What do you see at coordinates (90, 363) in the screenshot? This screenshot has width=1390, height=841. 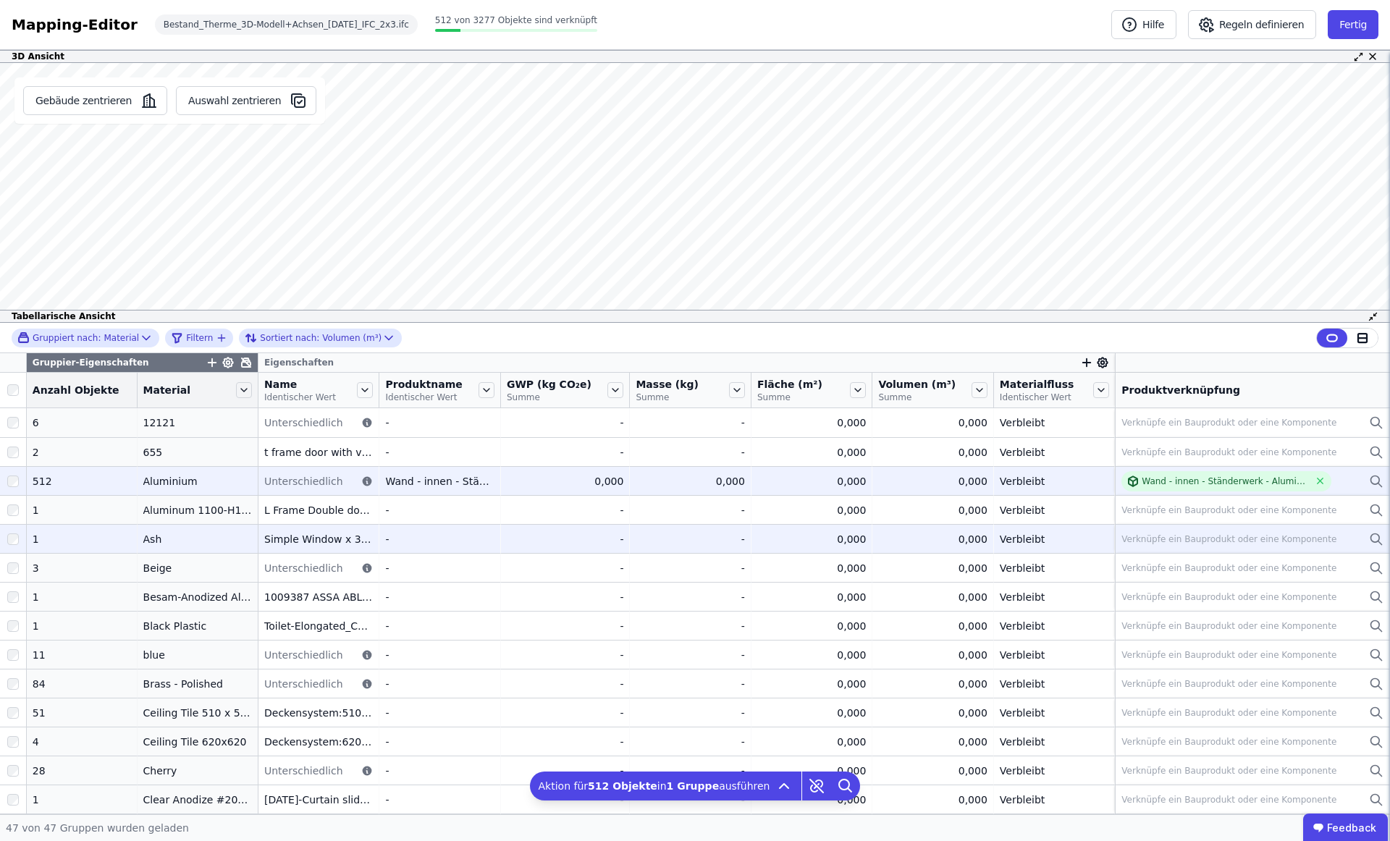 I see `span: Gruppier-Eigenschaften` at bounding box center [90, 363].